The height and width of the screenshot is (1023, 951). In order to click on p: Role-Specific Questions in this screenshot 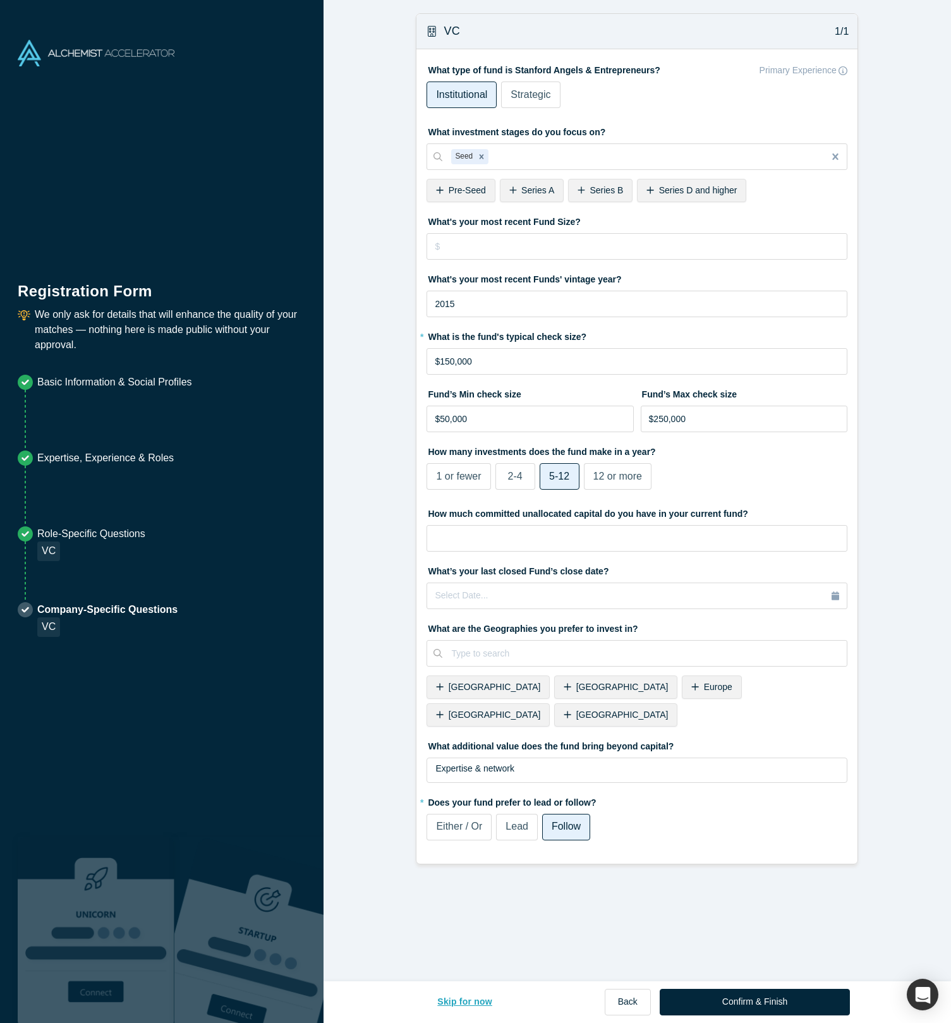, I will do `click(91, 534)`.